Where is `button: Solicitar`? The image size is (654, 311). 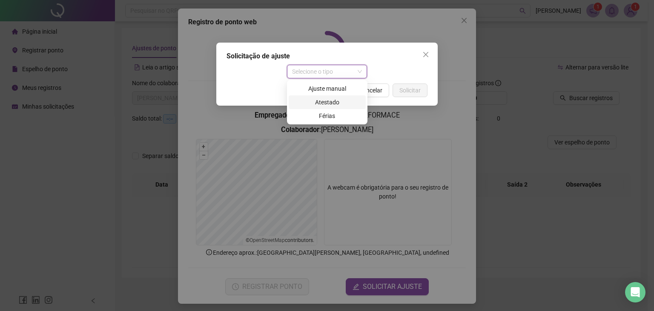 button: Solicitar is located at coordinates (410, 90).